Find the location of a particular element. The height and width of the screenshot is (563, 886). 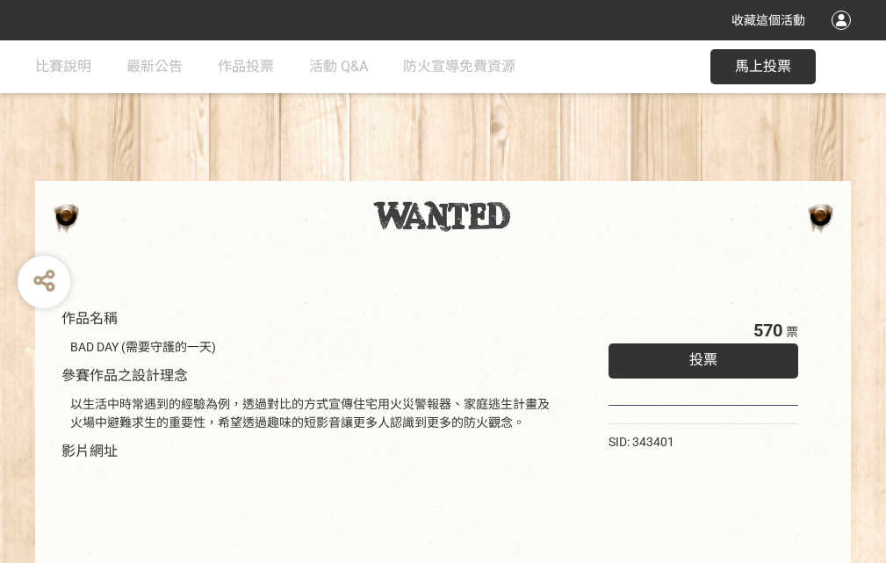

span: 570 is located at coordinates (767, 330).